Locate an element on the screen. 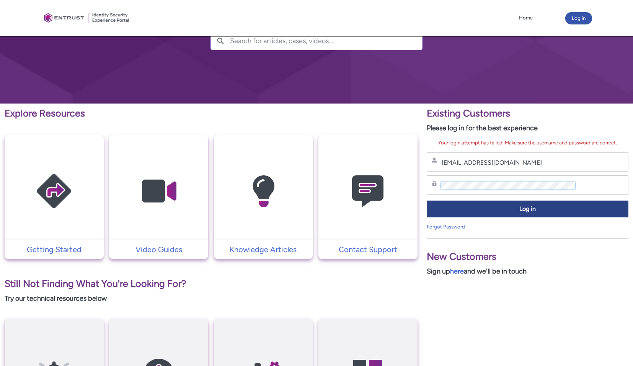  img: Getting Started is located at coordinates (54, 191).